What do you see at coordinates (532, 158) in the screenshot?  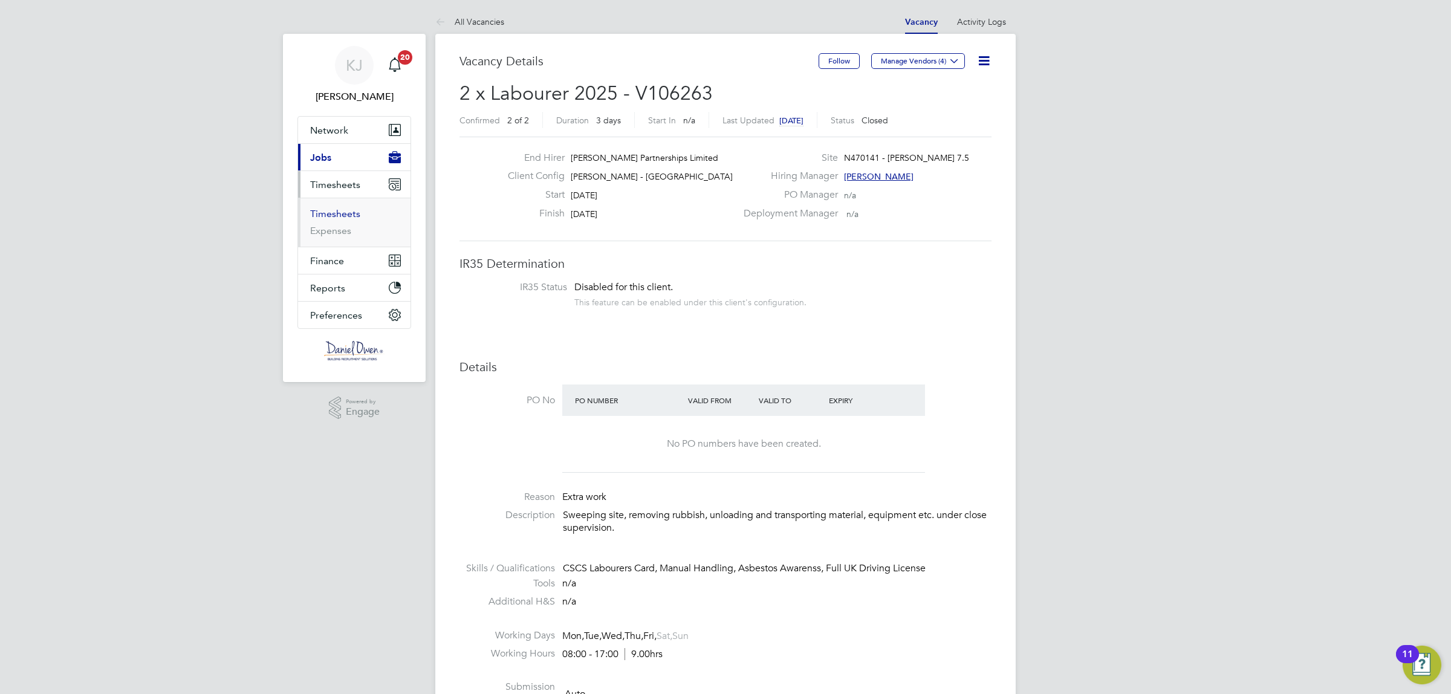 I see `label: End Hirer` at bounding box center [532, 158].